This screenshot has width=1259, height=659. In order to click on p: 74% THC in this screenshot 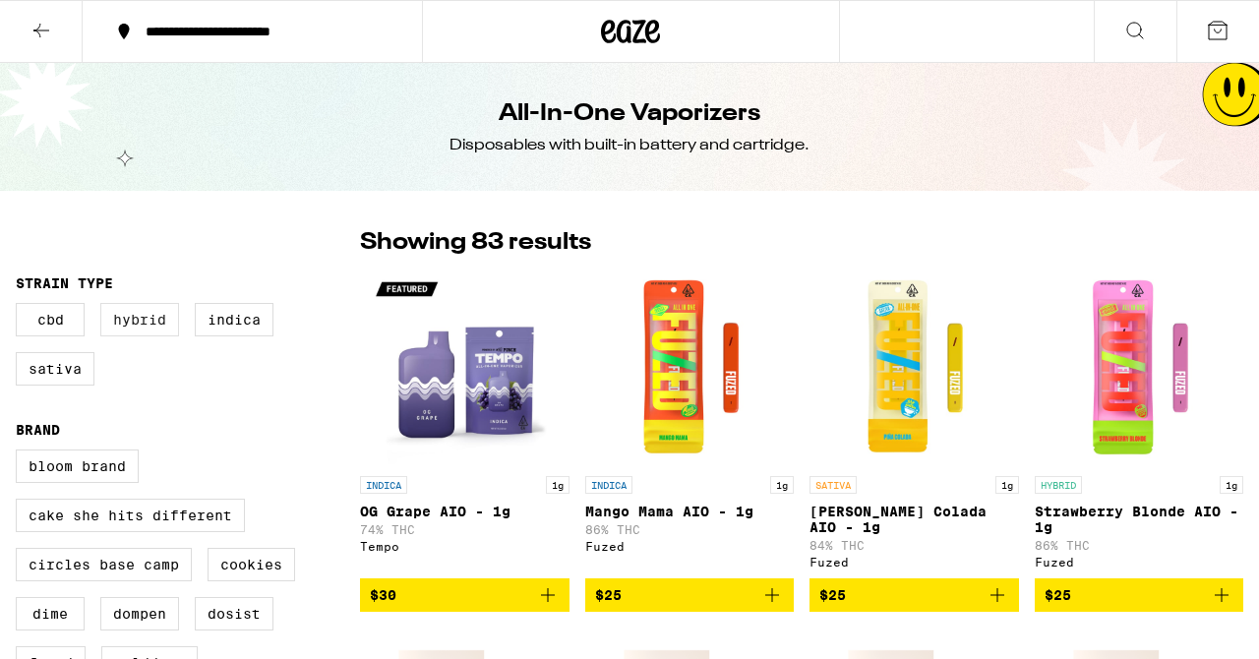, I will do `click(464, 529)`.